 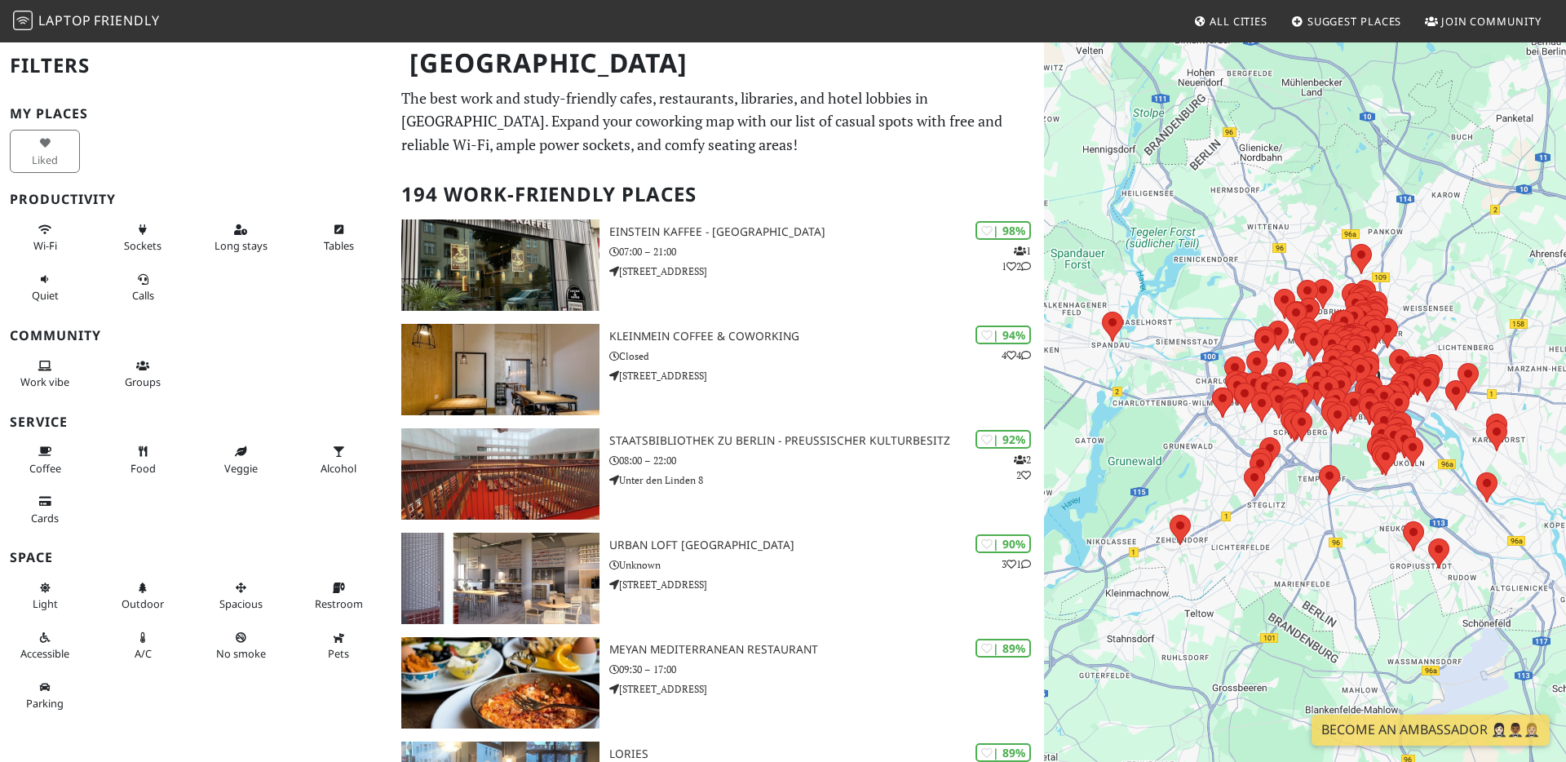 I want to click on a: All Cities, so click(x=1230, y=21).